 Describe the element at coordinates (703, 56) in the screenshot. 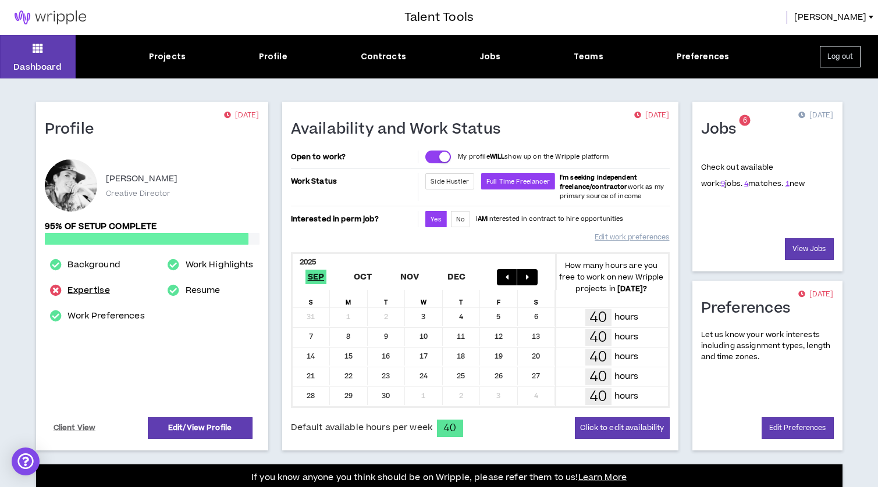

I see `div: Preferences` at that location.